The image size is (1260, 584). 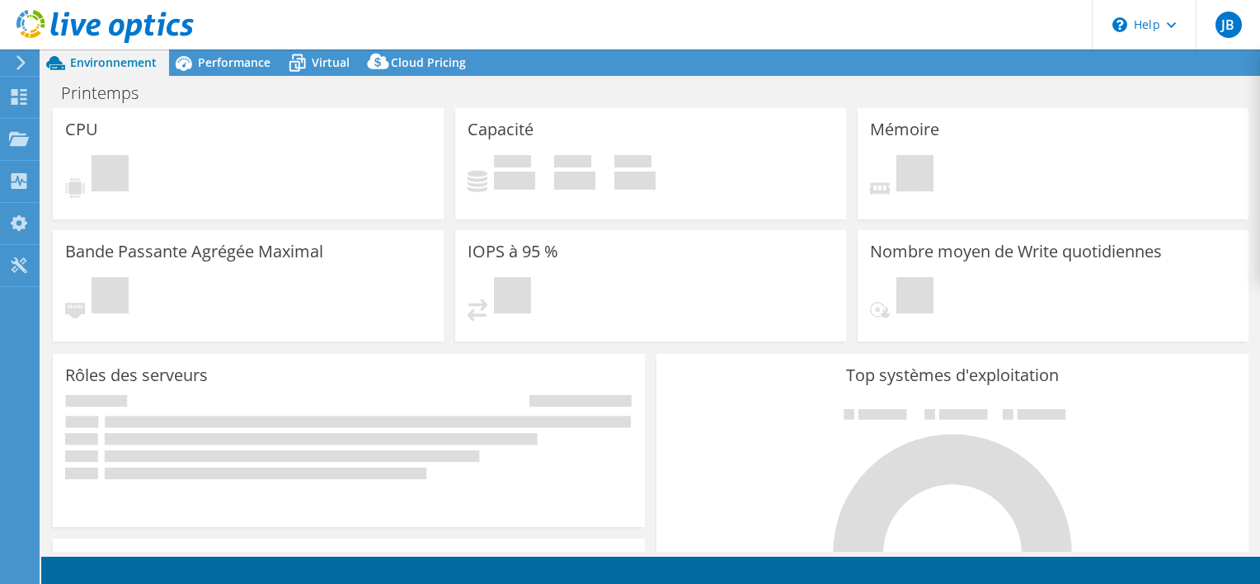 What do you see at coordinates (428, 62) in the screenshot?
I see `span: Cloud Pricing` at bounding box center [428, 62].